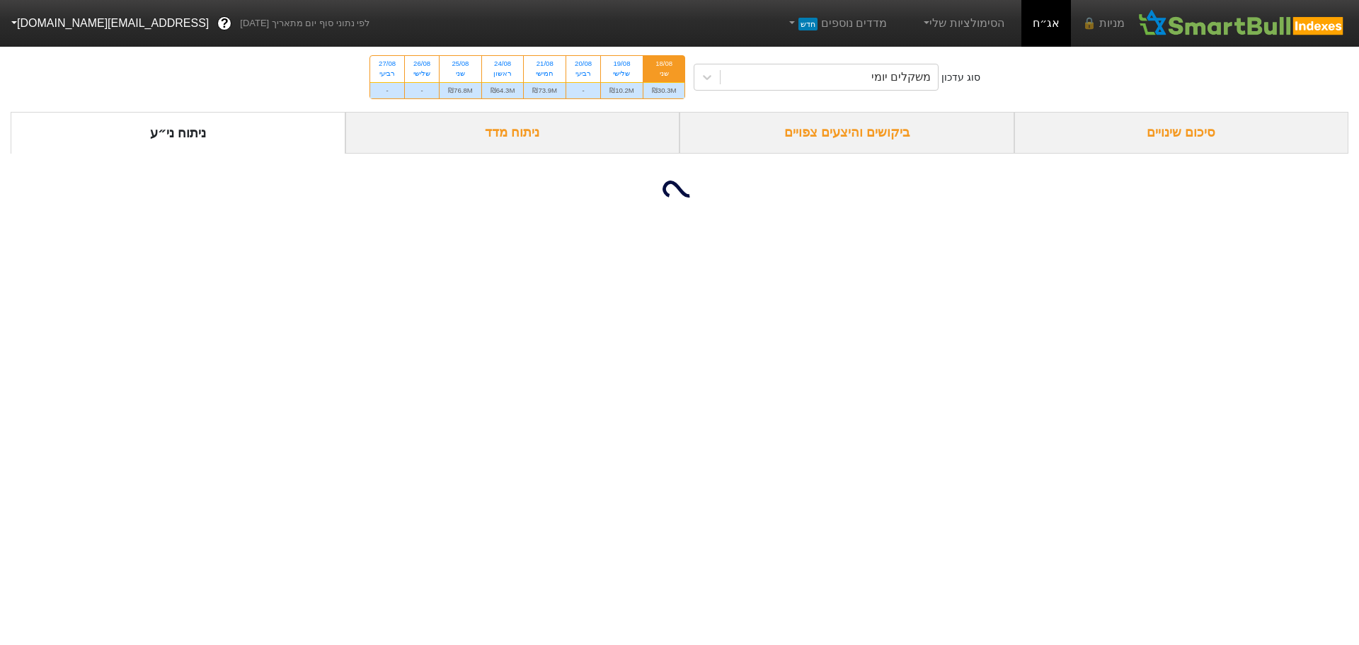 Image resolution: width=1359 pixels, height=645 pixels. What do you see at coordinates (544, 90) in the screenshot?
I see `div: ₪73.9M` at bounding box center [544, 90].